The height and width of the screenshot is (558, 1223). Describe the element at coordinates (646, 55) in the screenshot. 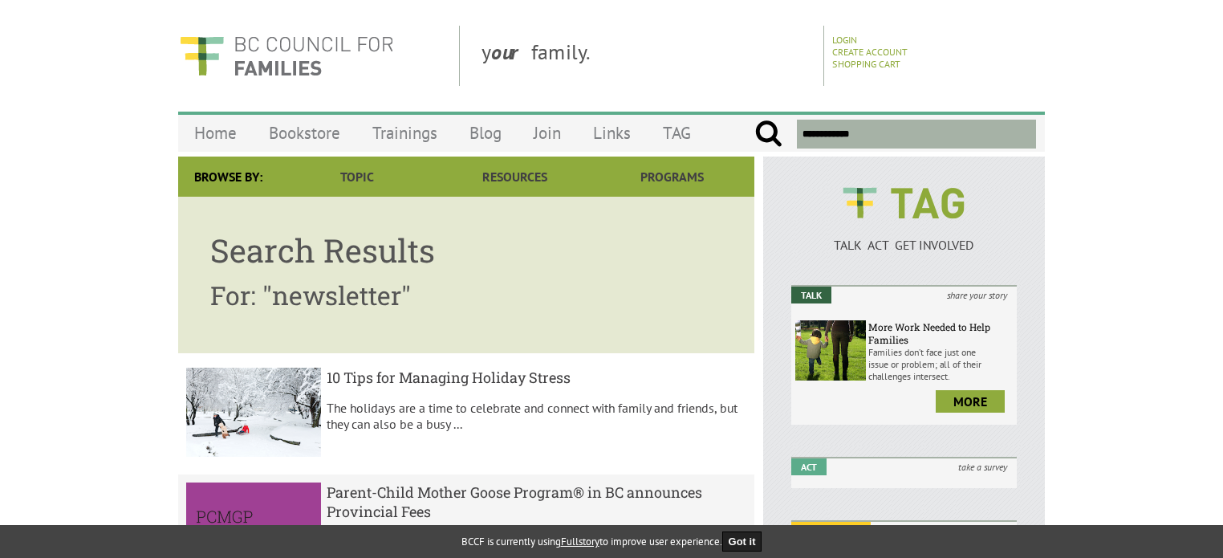

I see `div: y family.` at that location.